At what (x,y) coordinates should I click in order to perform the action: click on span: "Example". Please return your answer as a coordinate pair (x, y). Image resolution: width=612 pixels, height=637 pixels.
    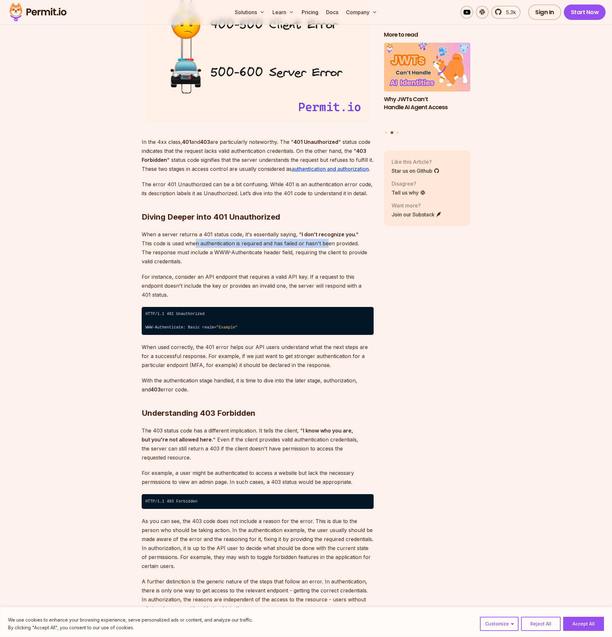
    Looking at the image, I should click on (227, 328).